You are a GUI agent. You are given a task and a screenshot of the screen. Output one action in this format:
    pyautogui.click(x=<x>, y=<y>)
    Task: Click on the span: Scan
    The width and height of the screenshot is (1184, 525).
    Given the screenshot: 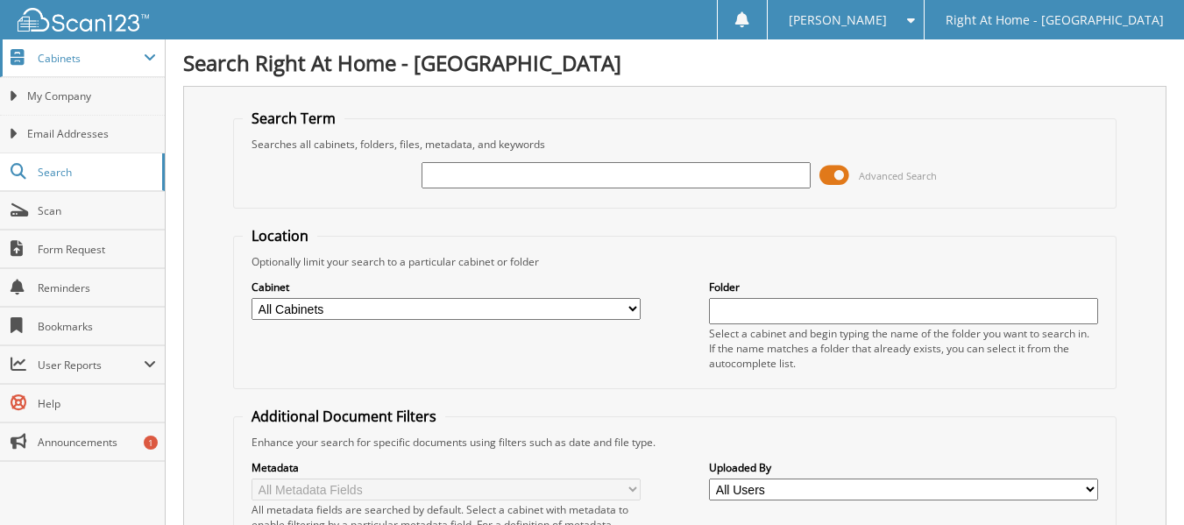 What is the action you would take?
    pyautogui.click(x=96, y=210)
    